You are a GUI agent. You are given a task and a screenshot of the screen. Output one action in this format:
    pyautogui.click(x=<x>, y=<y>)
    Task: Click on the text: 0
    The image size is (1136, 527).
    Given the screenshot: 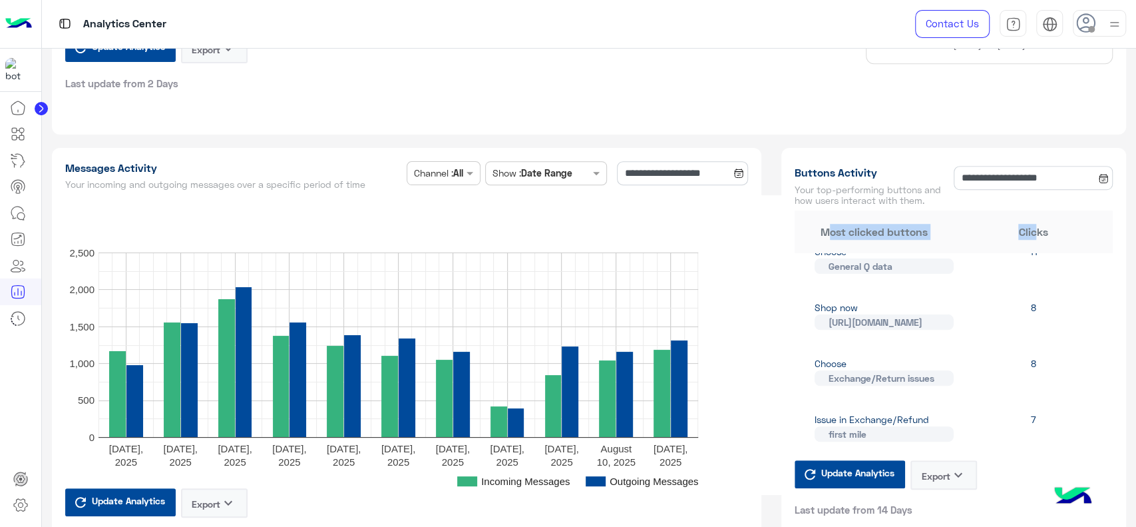 What is the action you would take?
    pyautogui.click(x=91, y=436)
    